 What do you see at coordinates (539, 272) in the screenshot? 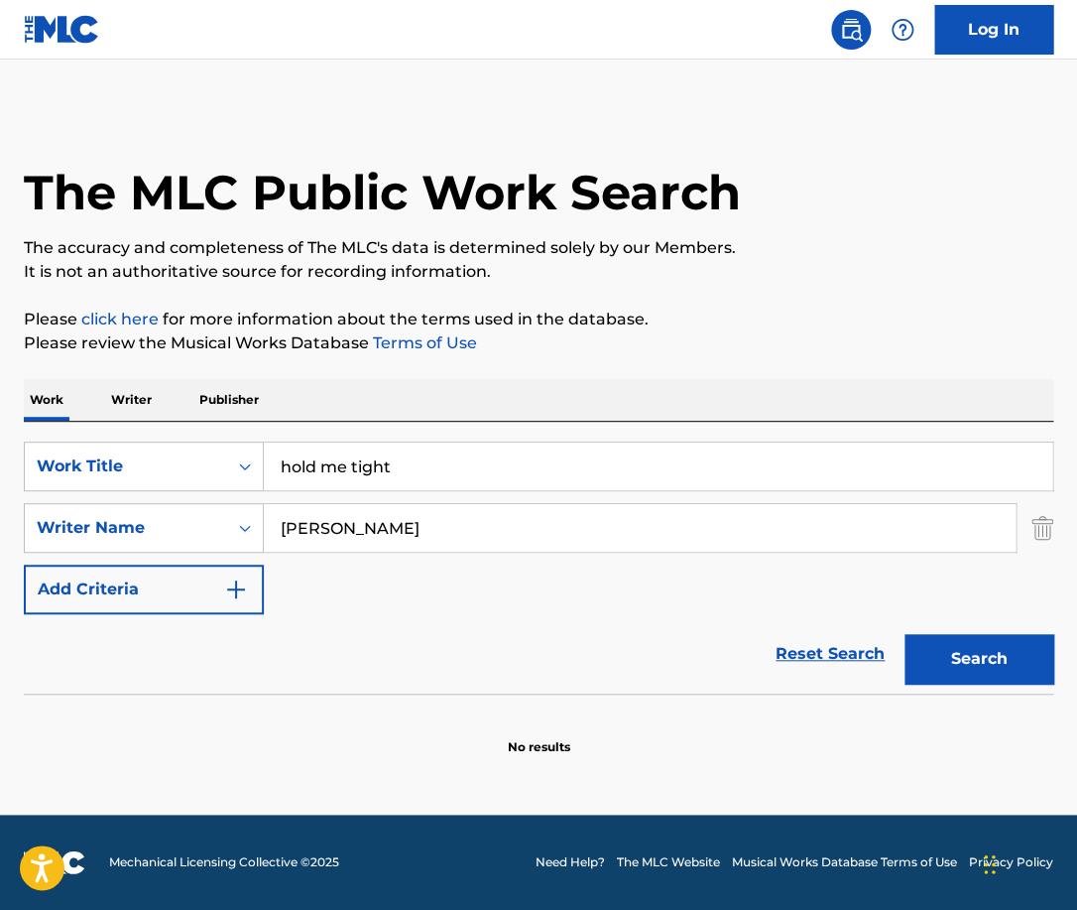
I see `p: It is not an authoritative source for recording information.` at bounding box center [539, 272].